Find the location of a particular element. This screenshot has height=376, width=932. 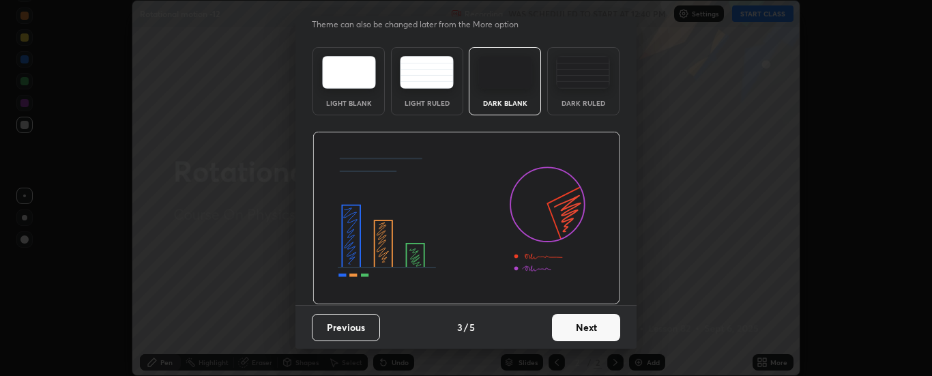

img: lightTheme.e5ed3b09.svg is located at coordinates (349, 72).